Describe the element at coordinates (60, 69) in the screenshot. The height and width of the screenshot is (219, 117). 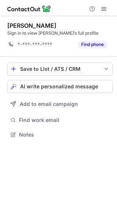
I see `button: save-profile-one-click` at that location.